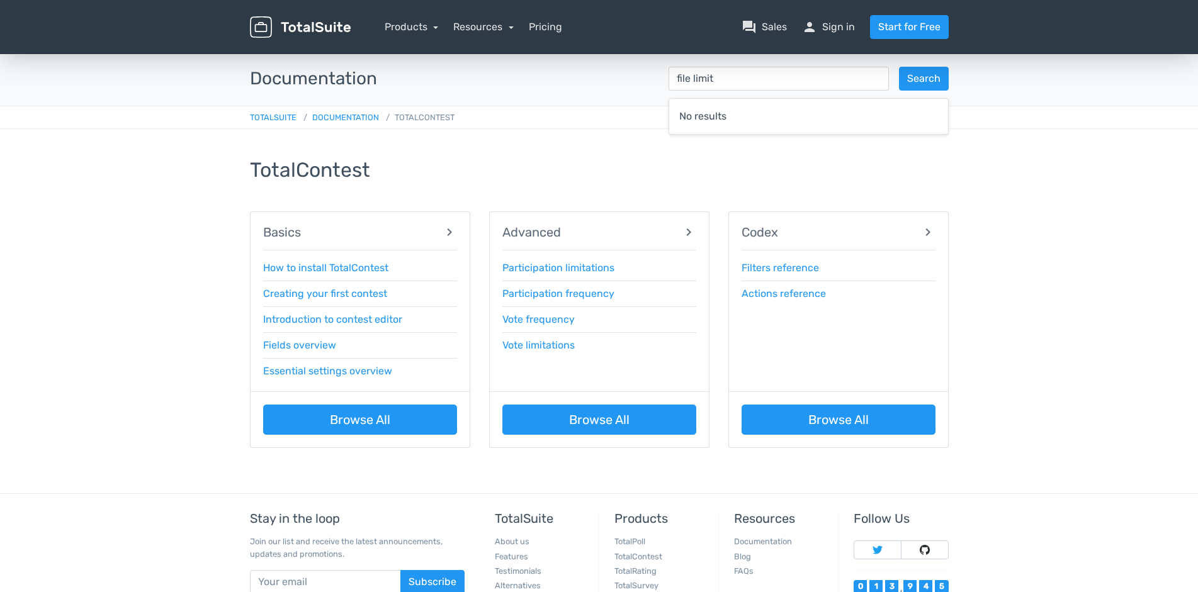 Image resolution: width=1198 pixels, height=592 pixels. I want to click on h5: Products, so click(661, 519).